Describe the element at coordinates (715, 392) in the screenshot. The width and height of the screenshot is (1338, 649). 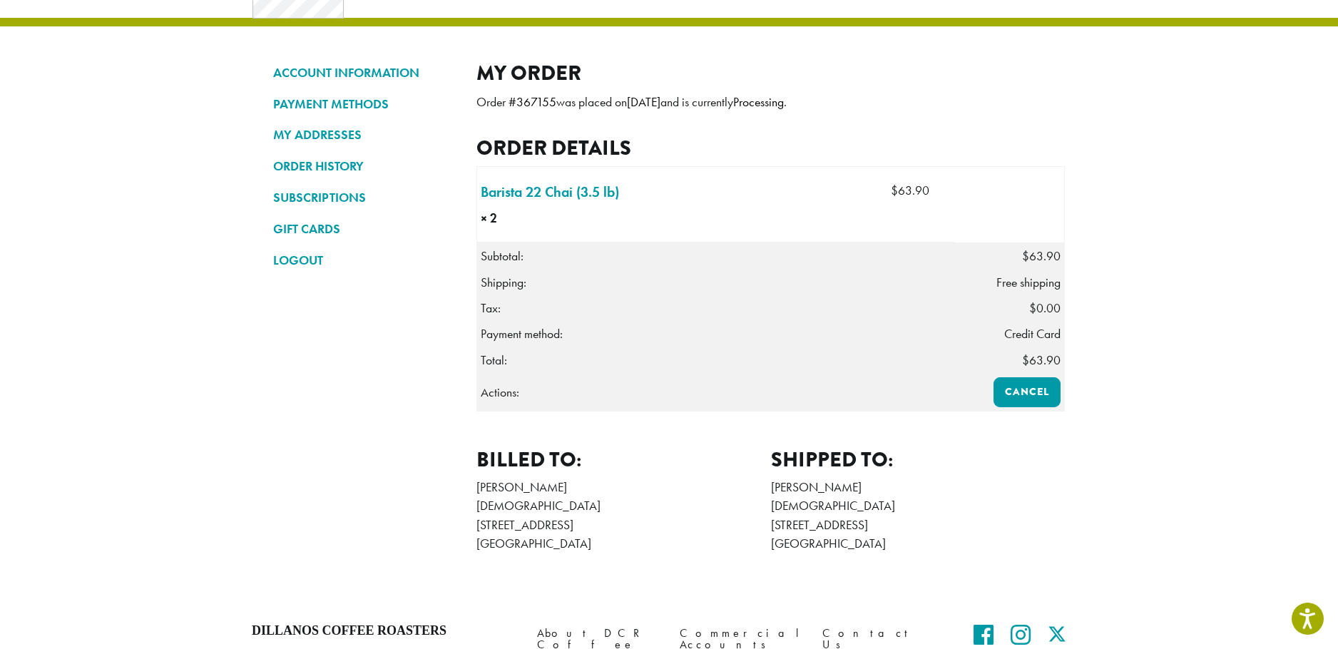
I see `th: Actions:` at that location.